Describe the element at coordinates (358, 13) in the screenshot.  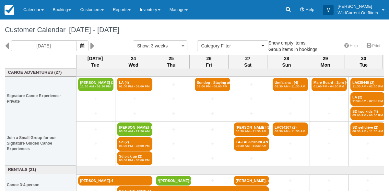
I see `p: WildCurrent Outfitters` at that location.